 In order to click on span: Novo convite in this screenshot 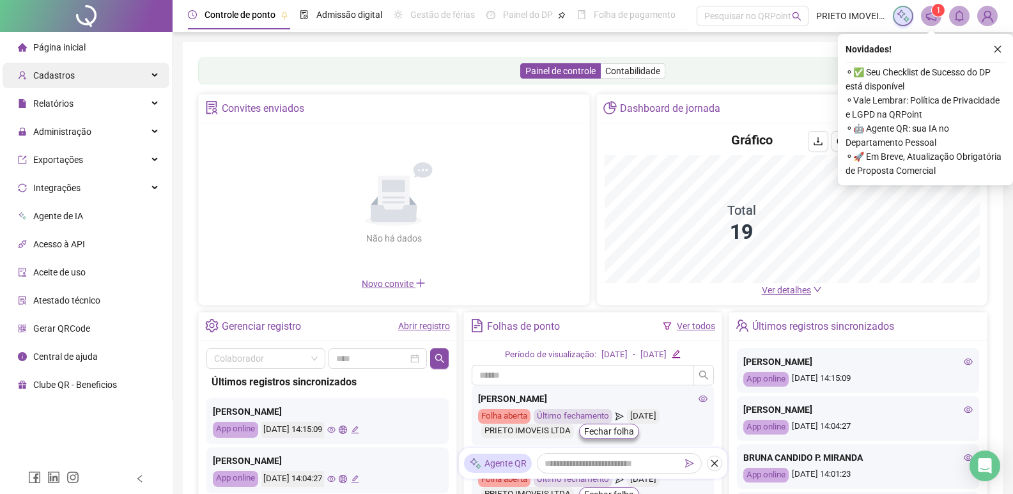, I will do `click(394, 284)`.